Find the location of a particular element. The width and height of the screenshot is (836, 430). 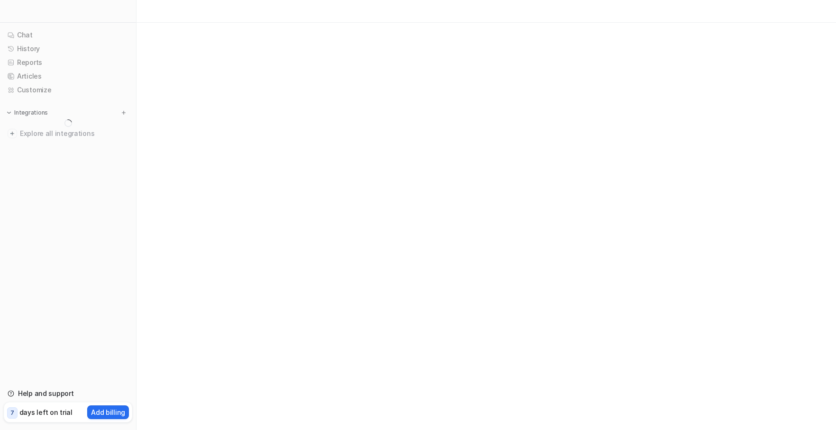

p: 7 is located at coordinates (12, 413).